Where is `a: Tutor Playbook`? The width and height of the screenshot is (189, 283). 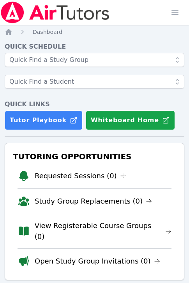
a: Tutor Playbook is located at coordinates (44, 120).